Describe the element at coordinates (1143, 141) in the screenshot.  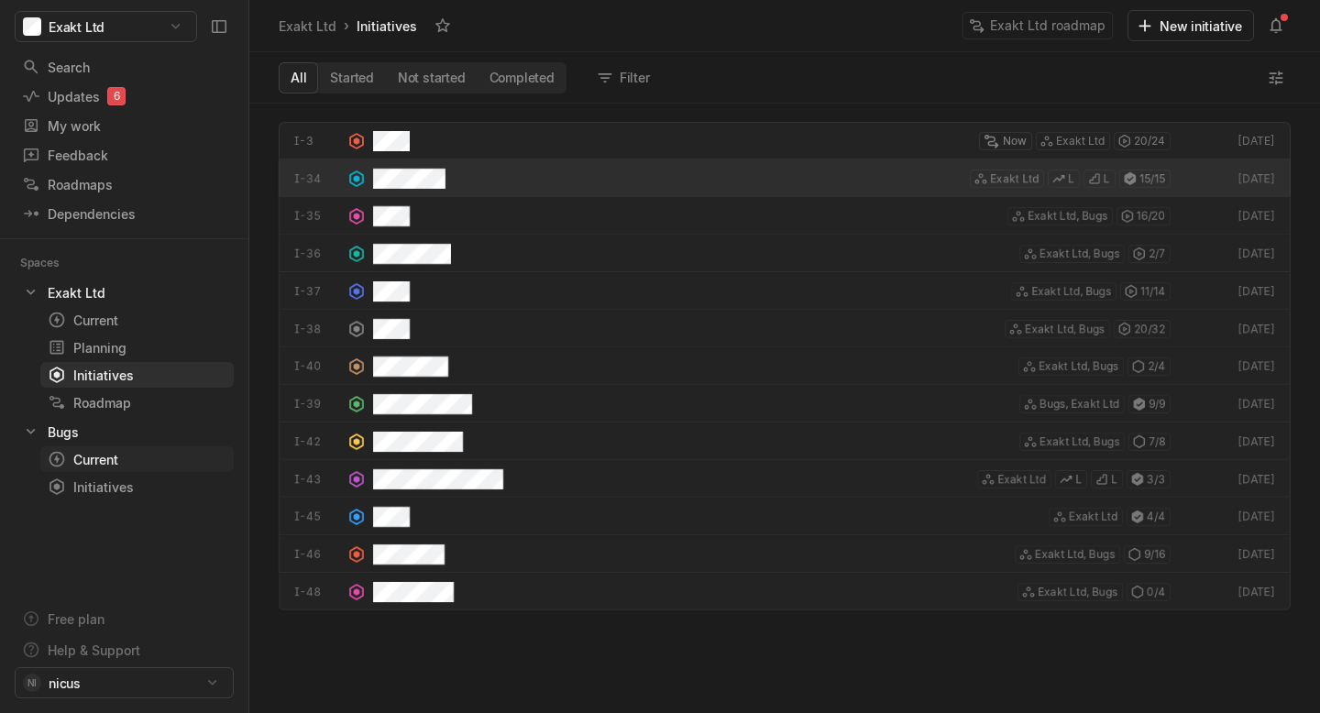
I see `div: 20 / 24` at that location.